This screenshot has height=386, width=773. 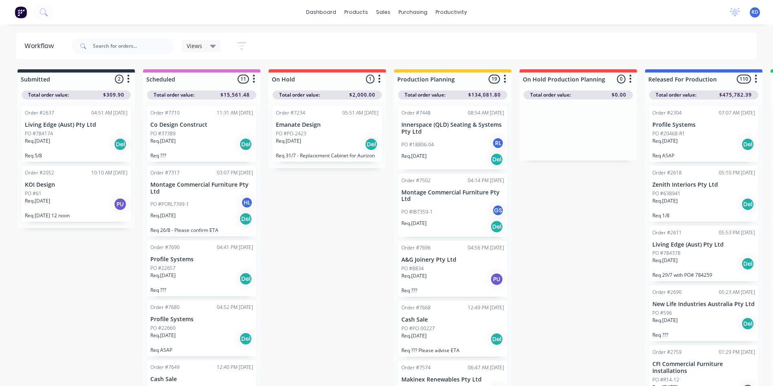 What do you see at coordinates (416, 368) in the screenshot?
I see `div: Order #7574` at bounding box center [416, 368].